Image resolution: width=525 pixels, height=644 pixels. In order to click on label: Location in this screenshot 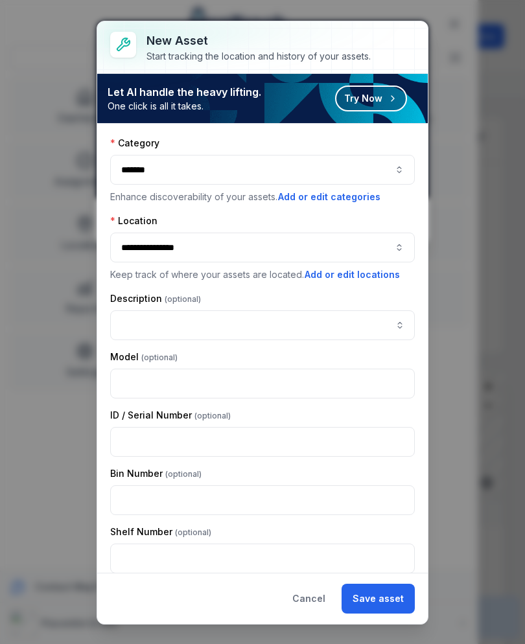, I will do `click(134, 221)`.